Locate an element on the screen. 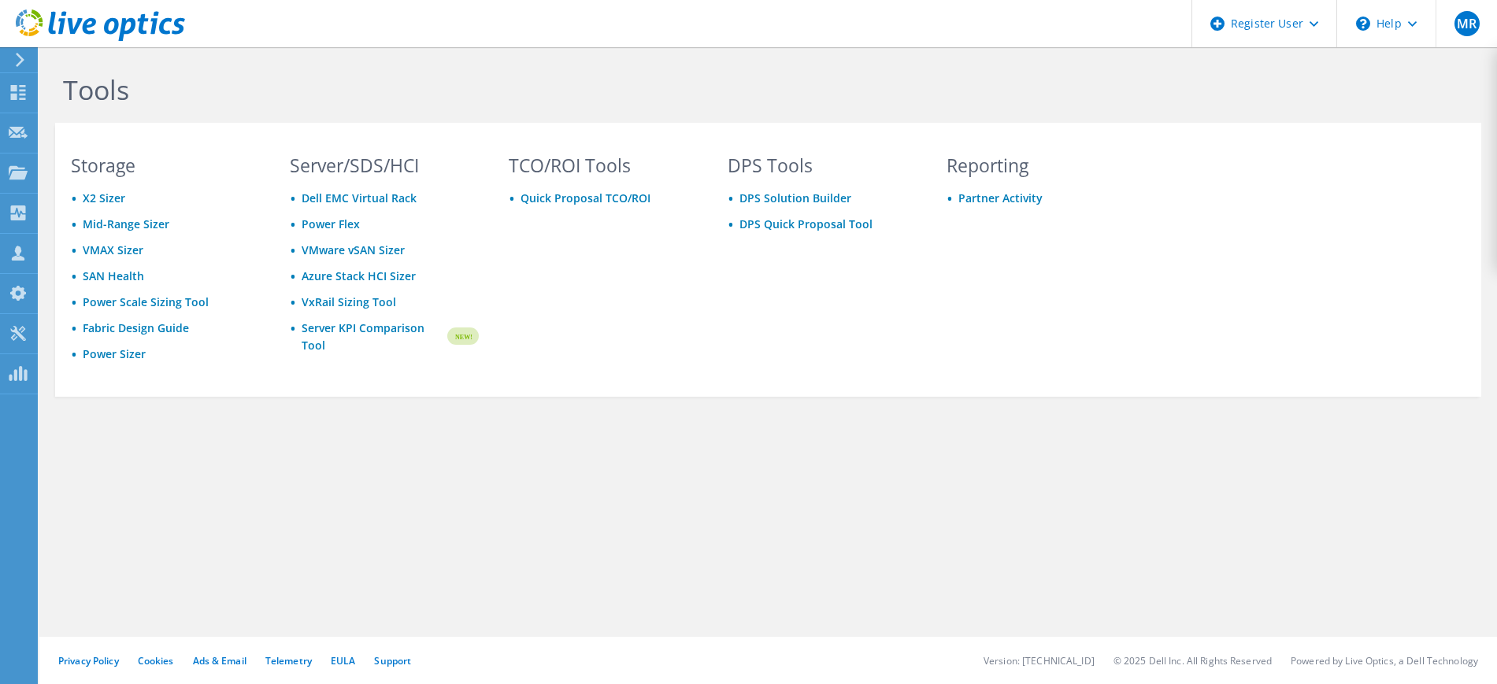 The image size is (1497, 684). li: © 2025 Dell Inc. All Rights Reserved is located at coordinates (1192, 661).